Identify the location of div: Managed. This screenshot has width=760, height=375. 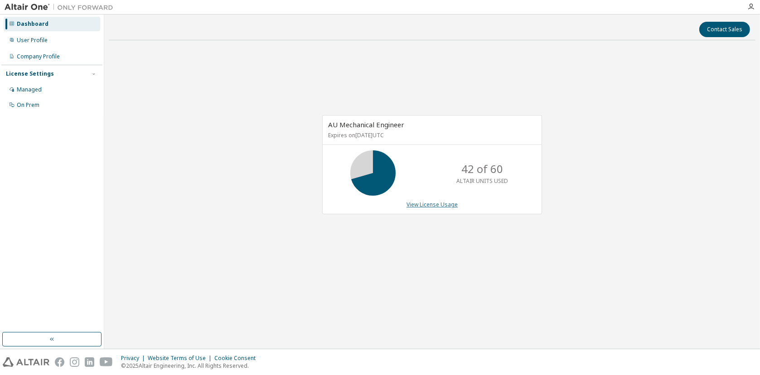
(29, 90).